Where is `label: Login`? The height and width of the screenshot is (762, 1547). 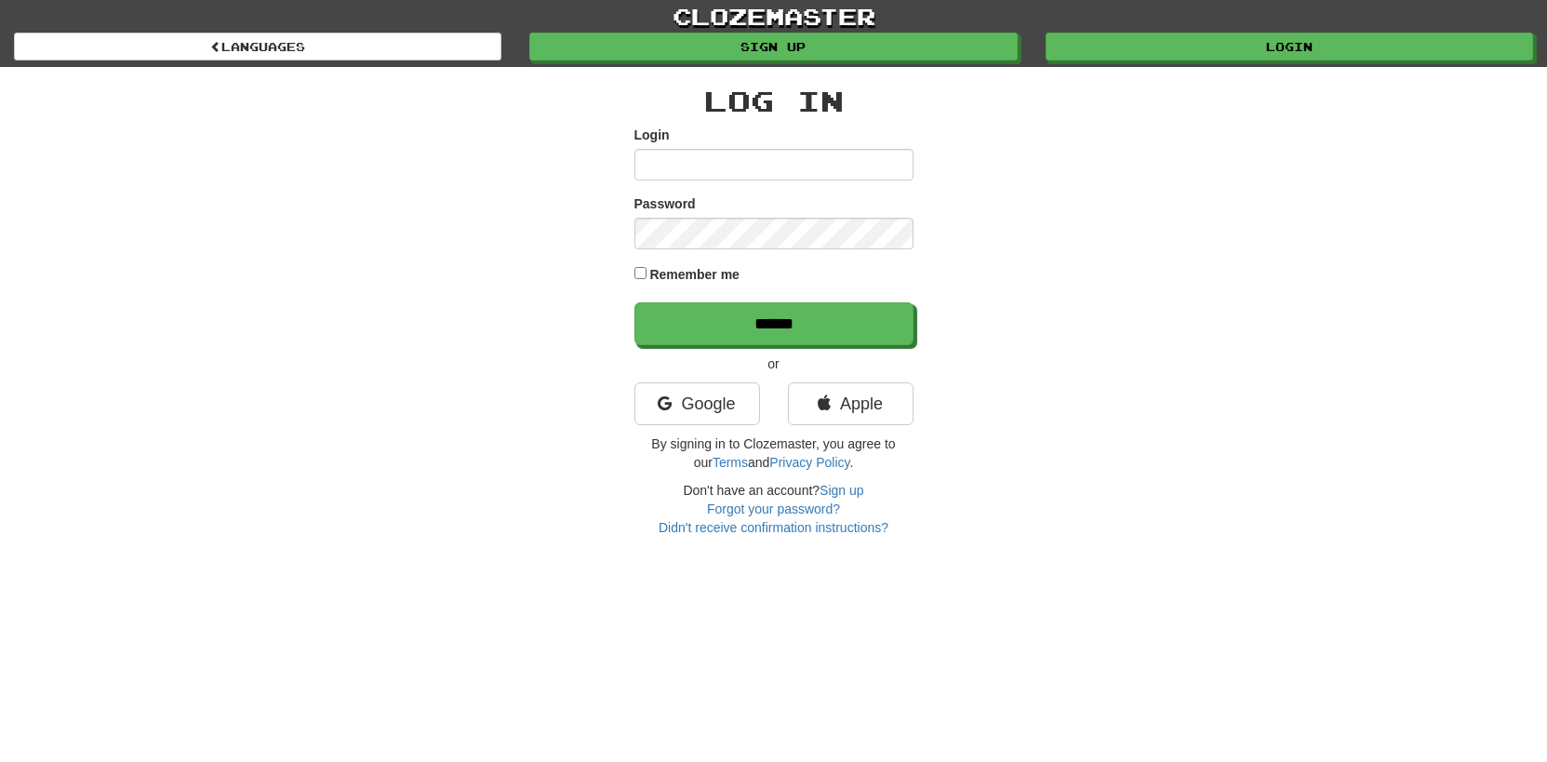
label: Login is located at coordinates (652, 135).